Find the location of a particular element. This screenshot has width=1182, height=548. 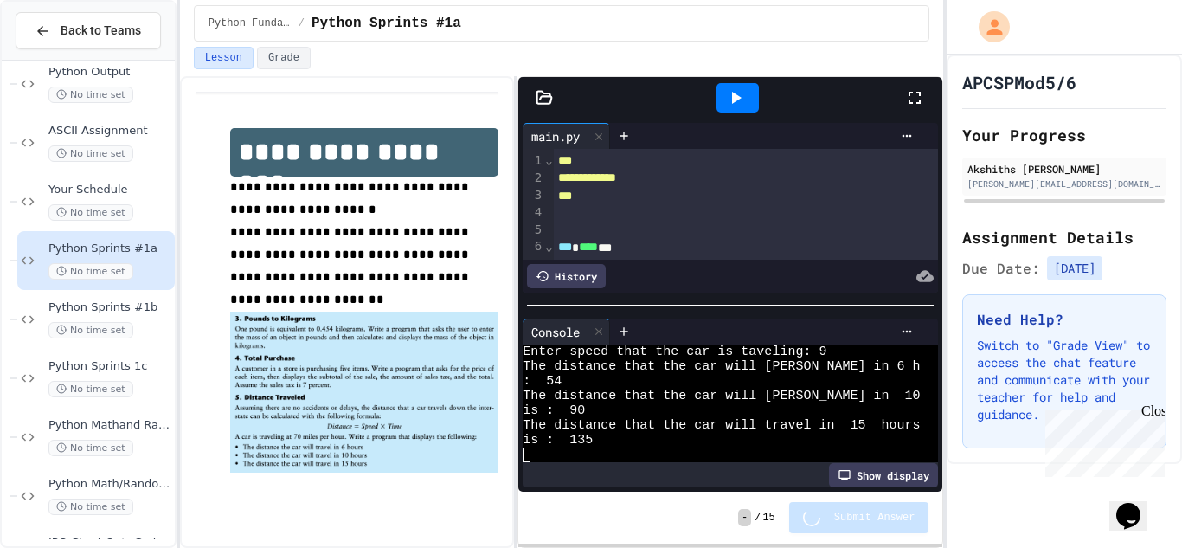

span: Python Sprints #1b is located at coordinates (110, 307).